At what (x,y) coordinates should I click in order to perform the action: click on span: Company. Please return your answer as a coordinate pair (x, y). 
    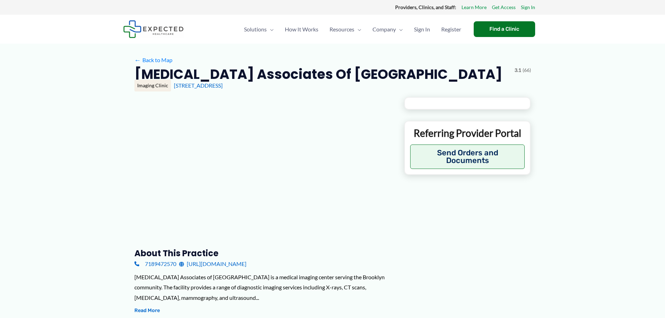
    Looking at the image, I should click on (384, 29).